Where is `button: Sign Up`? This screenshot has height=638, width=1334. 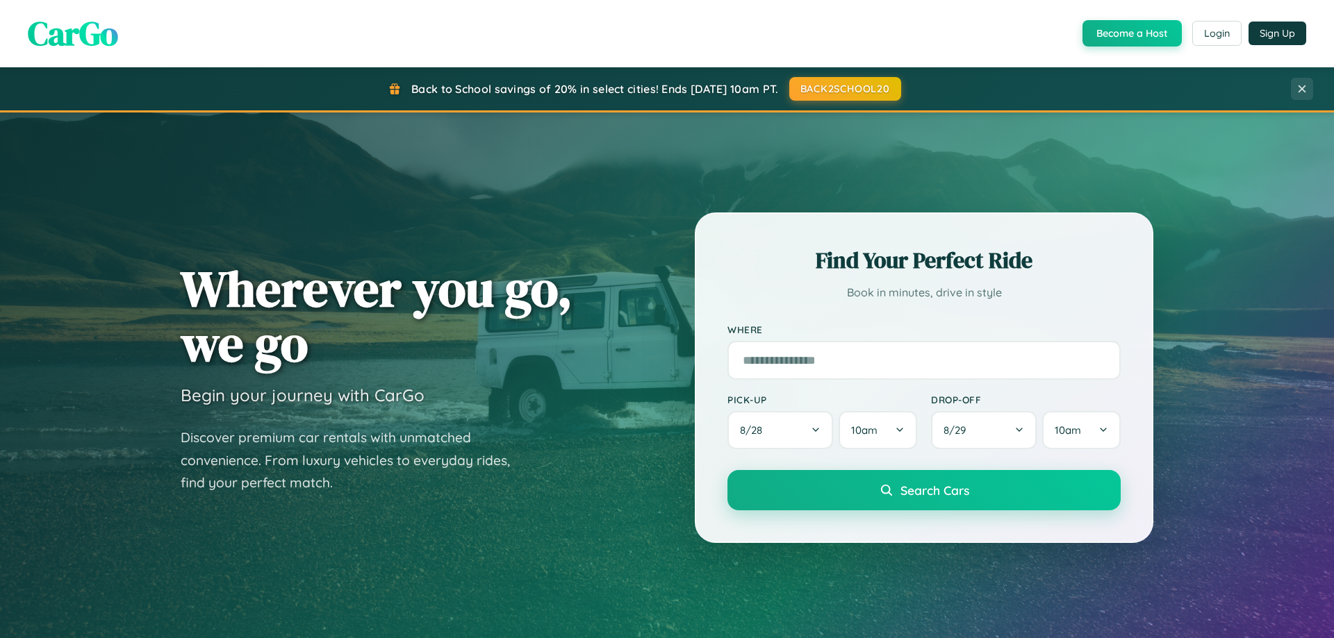
button: Sign Up is located at coordinates (1277, 33).